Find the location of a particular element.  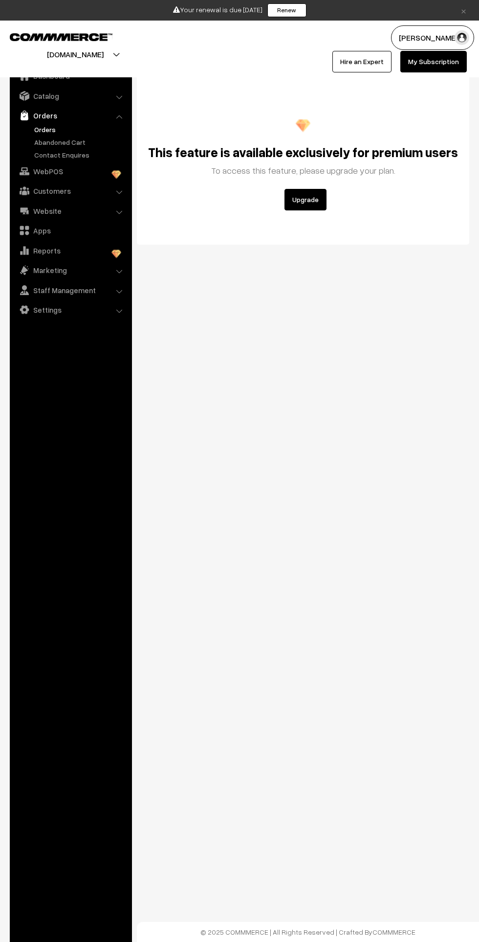

a: Settings is located at coordinates (70, 310).